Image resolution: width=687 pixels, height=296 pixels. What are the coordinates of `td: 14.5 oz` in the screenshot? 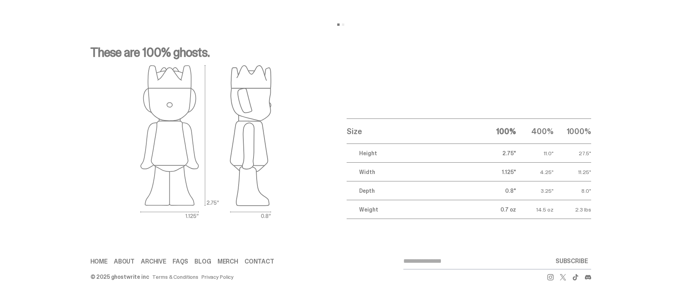 It's located at (535, 210).